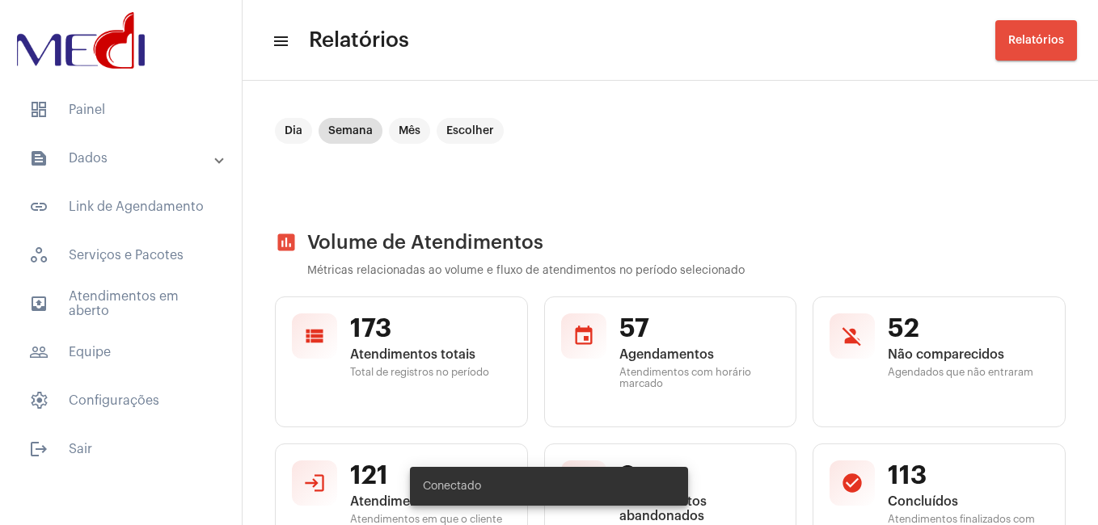  I want to click on span: 173, so click(430, 329).